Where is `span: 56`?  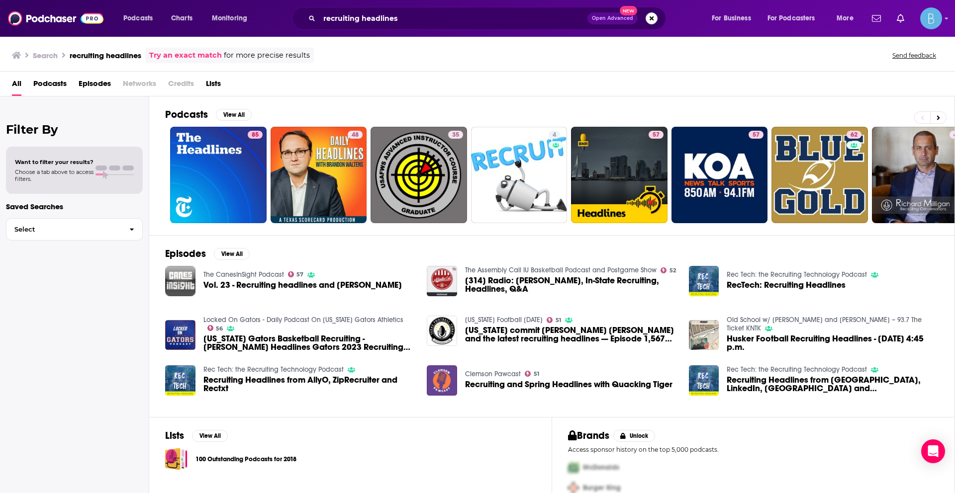
span: 56 is located at coordinates (219, 329).